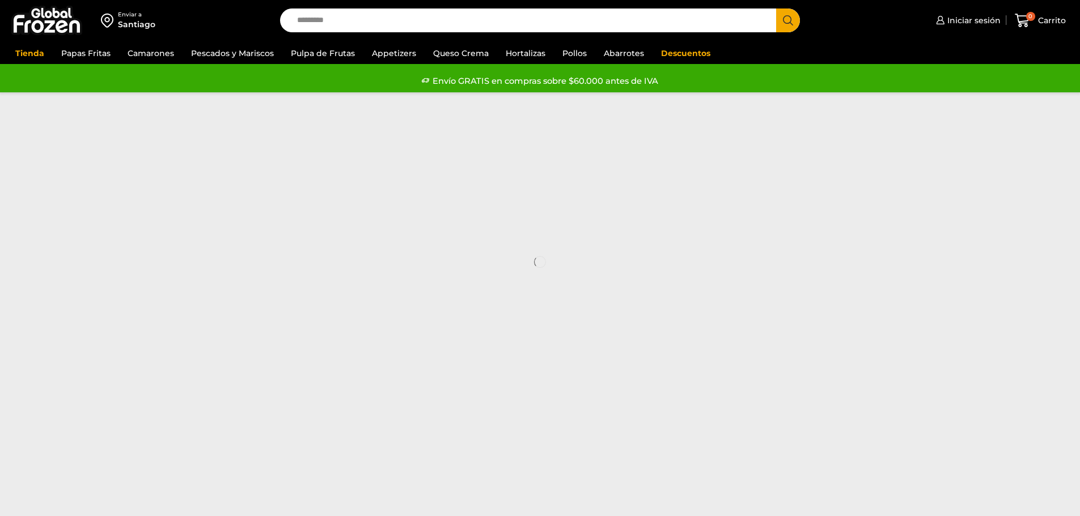  Describe the element at coordinates (109, 20) in the screenshot. I see `img: address-field-icon.svg` at that location.